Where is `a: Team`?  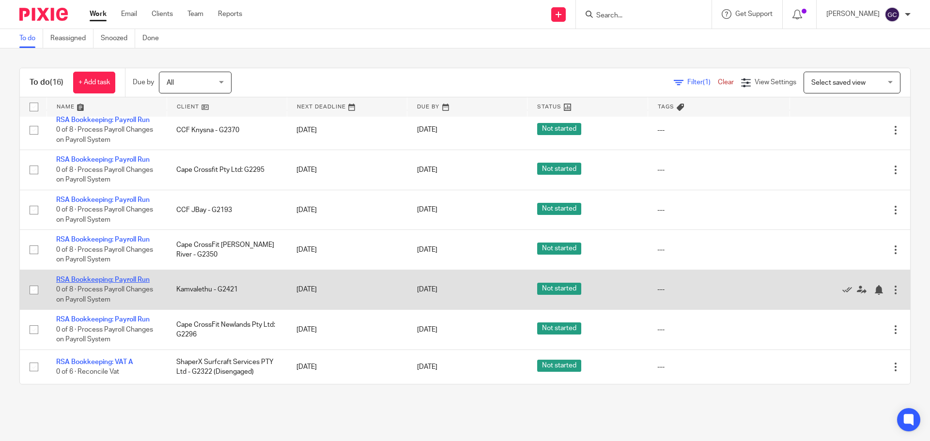 a: Team is located at coordinates (195, 14).